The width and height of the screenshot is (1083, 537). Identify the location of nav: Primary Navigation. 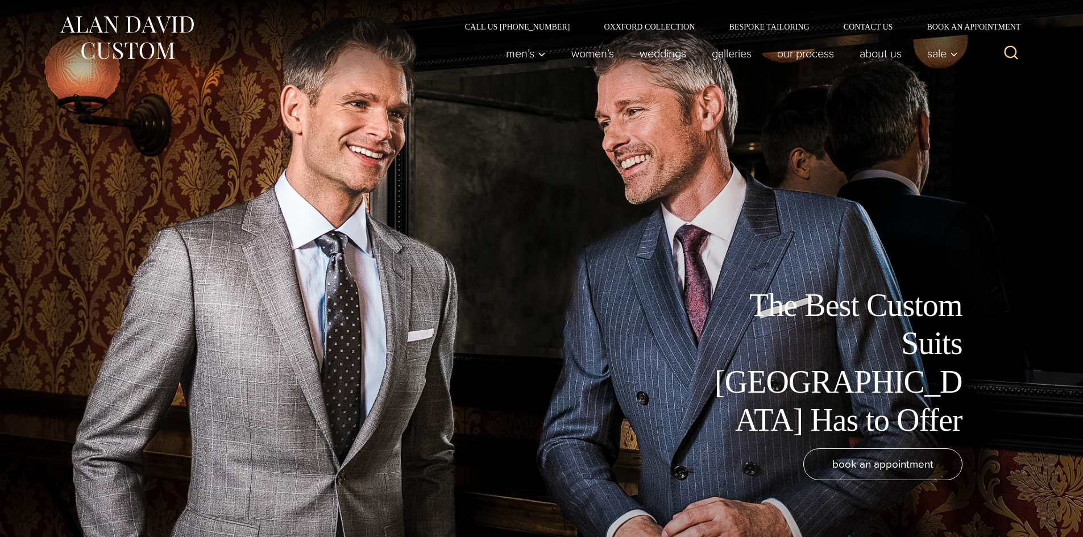
(728, 53).